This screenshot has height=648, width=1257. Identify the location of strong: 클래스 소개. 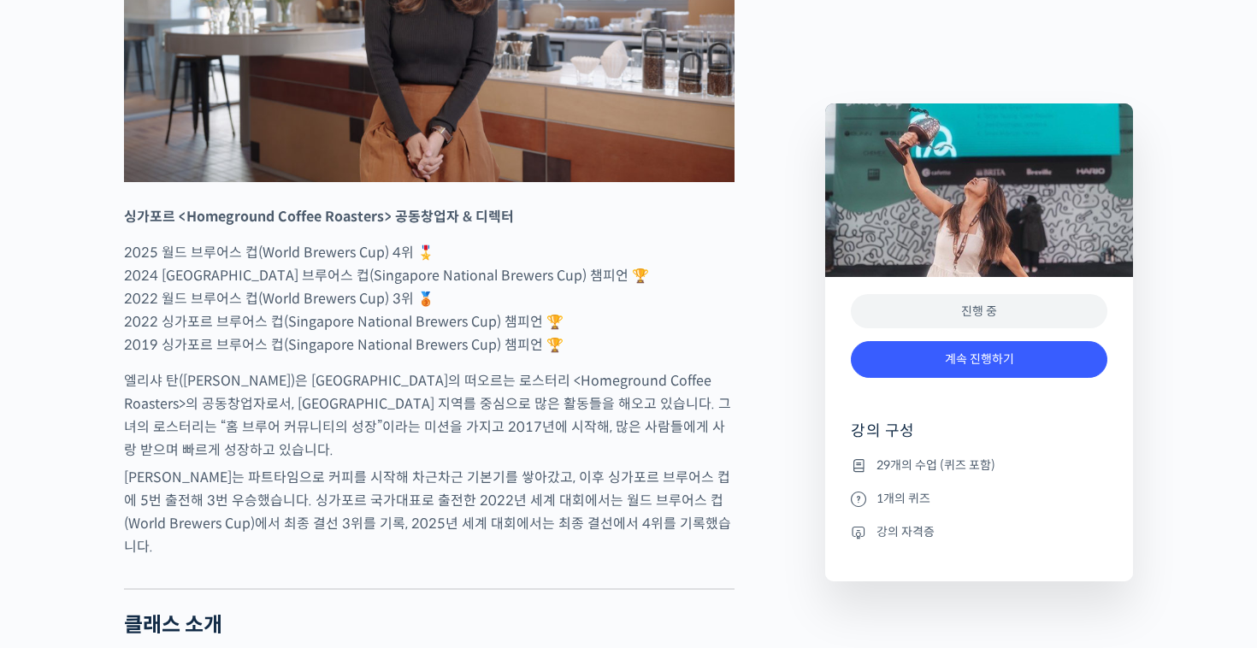
(173, 625).